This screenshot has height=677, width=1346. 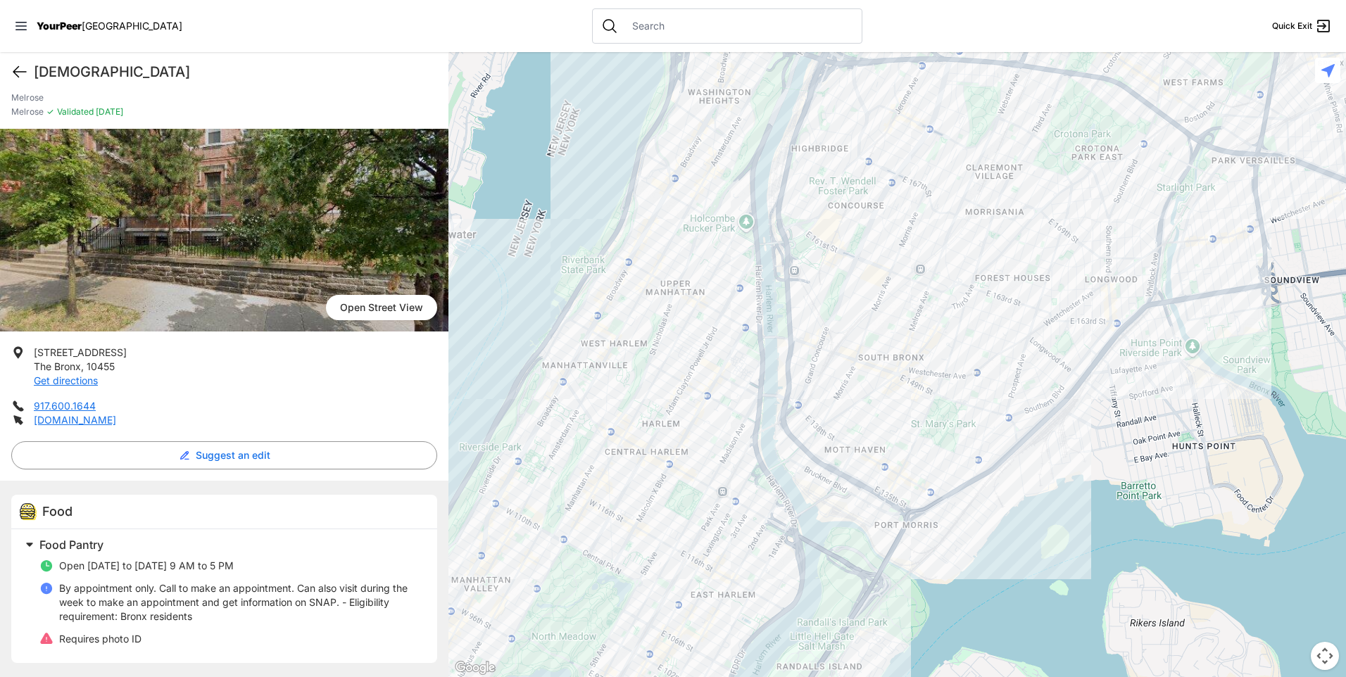 I want to click on p: Requires photo ID, so click(x=100, y=639).